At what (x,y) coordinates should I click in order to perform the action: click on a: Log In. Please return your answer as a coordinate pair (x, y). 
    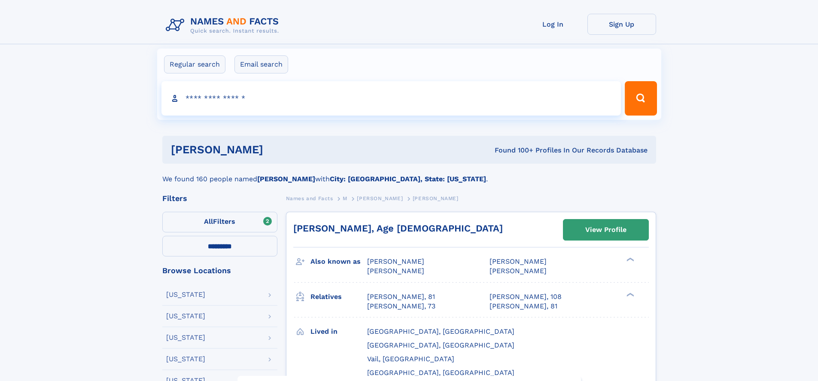
    Looking at the image, I should click on (553, 24).